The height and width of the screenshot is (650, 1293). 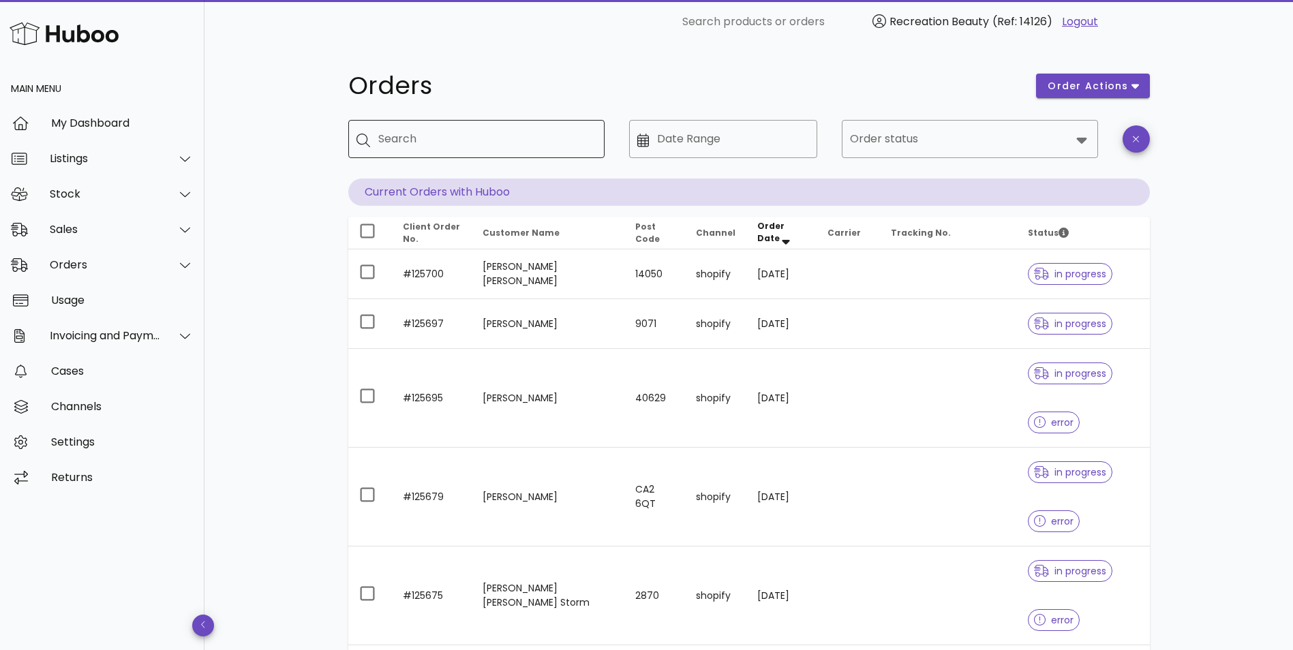 What do you see at coordinates (432, 324) in the screenshot?
I see `td: #125697` at bounding box center [432, 324].